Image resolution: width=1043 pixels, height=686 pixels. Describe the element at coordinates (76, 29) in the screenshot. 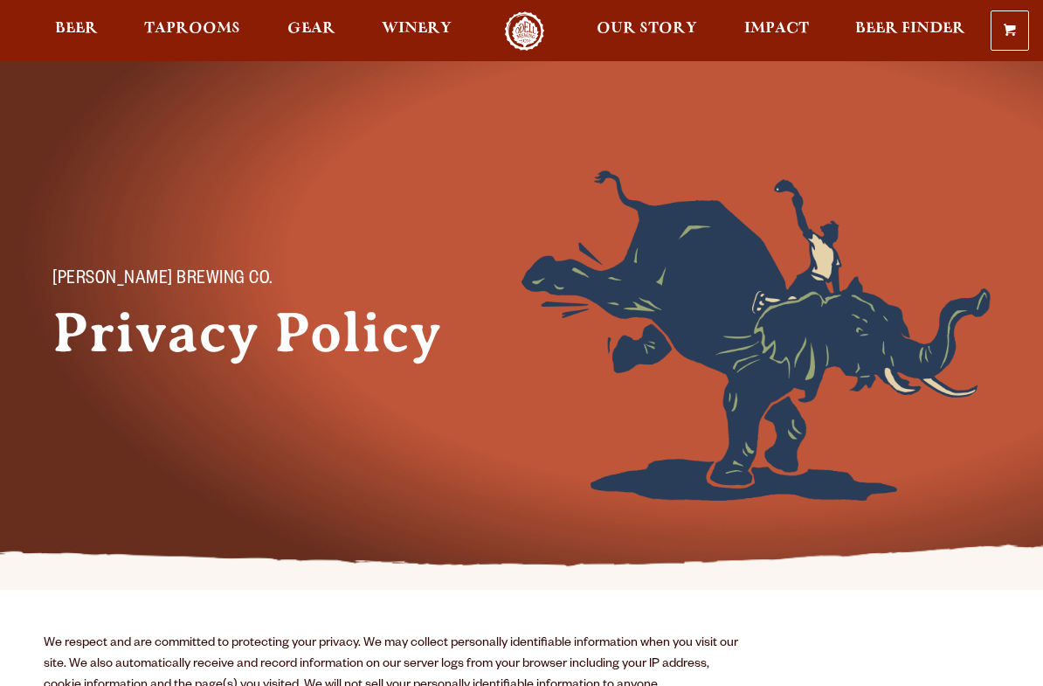

I see `span: Beer` at that location.